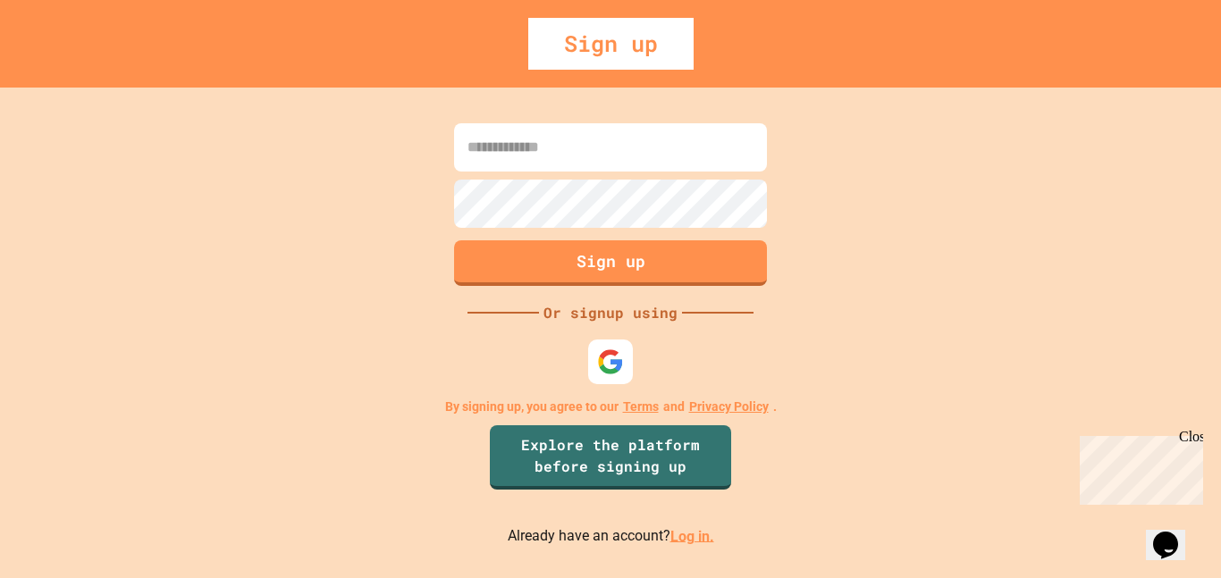 The image size is (1221, 578). What do you see at coordinates (610, 263) in the screenshot?
I see `button: Sign up` at bounding box center [610, 263].